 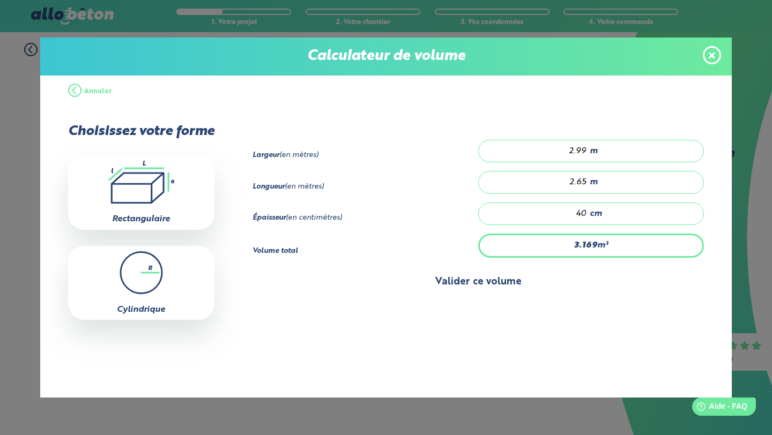 I want to click on strong: Longueur, so click(x=269, y=187).